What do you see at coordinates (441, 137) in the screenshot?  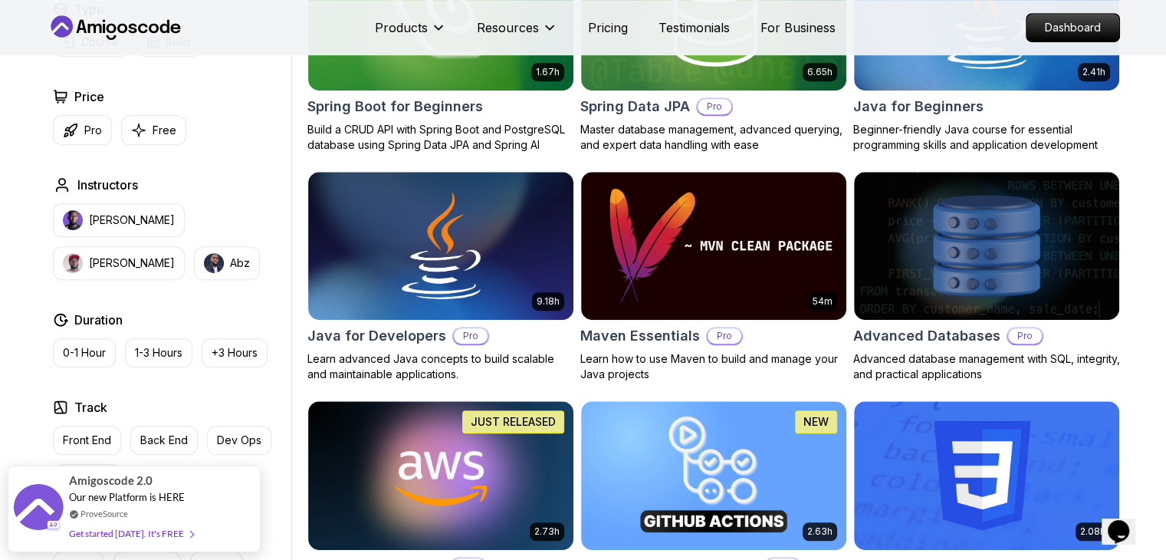 I see `p: Build a CRUD API with Spring Boot and PostgreSQL database using Spring Data JPA and Spring AI` at bounding box center [441, 137].